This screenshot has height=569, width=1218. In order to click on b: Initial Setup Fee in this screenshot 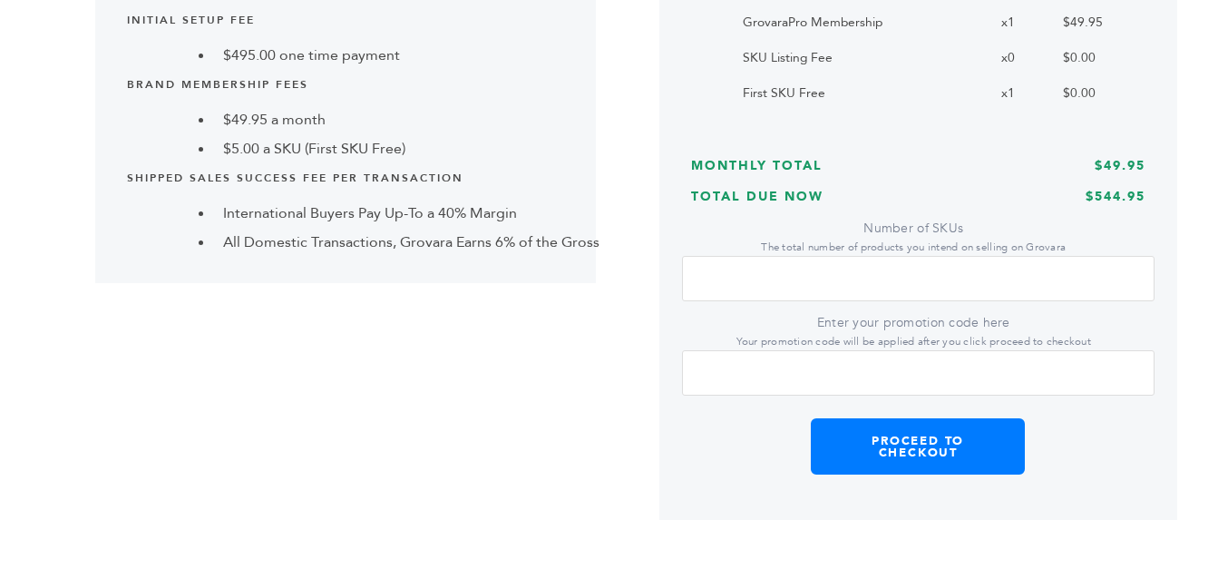, I will do `click(190, 20)`.